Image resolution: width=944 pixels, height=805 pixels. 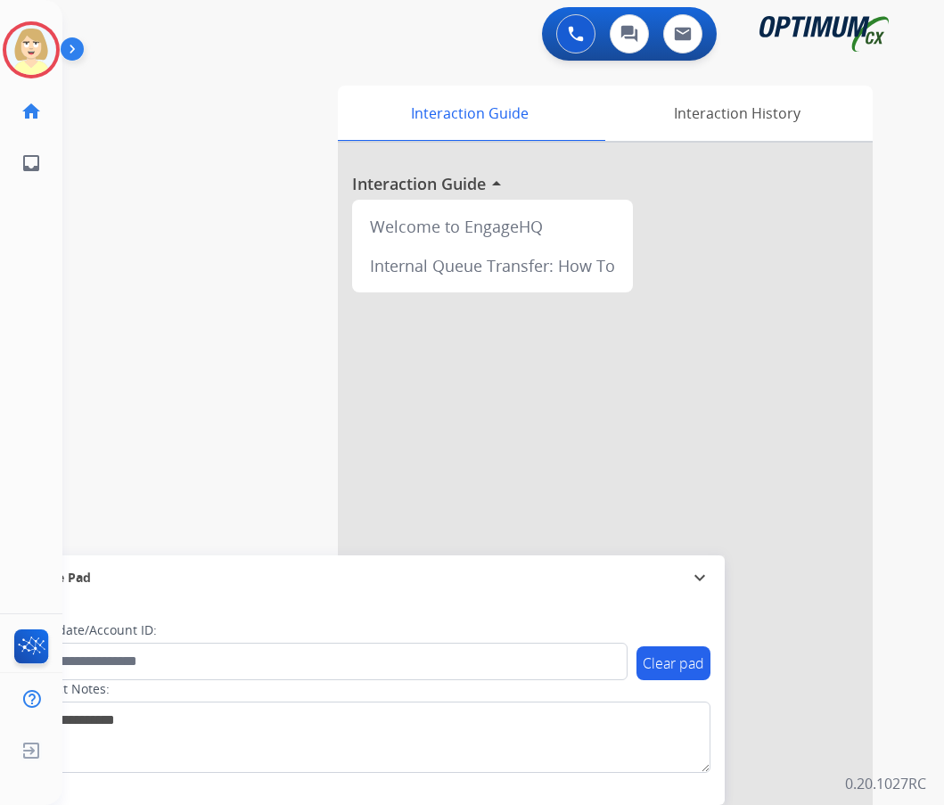 What do you see at coordinates (492, 266) in the screenshot?
I see `div: Internal Queue Transfer: How To` at bounding box center [492, 266].